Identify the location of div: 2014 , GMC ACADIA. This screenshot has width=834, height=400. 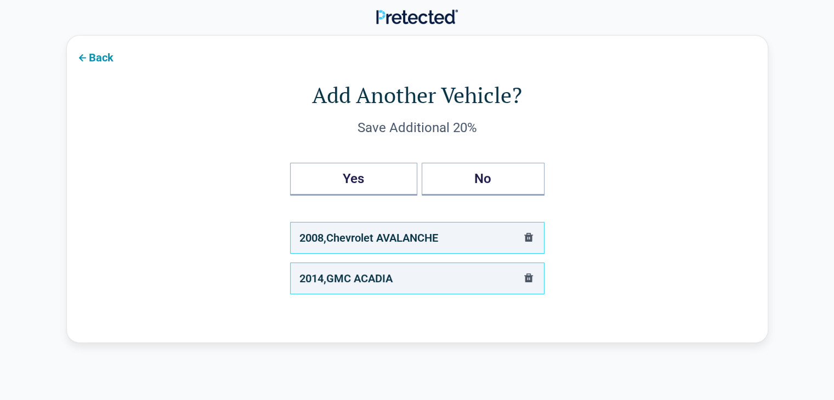
(346, 279).